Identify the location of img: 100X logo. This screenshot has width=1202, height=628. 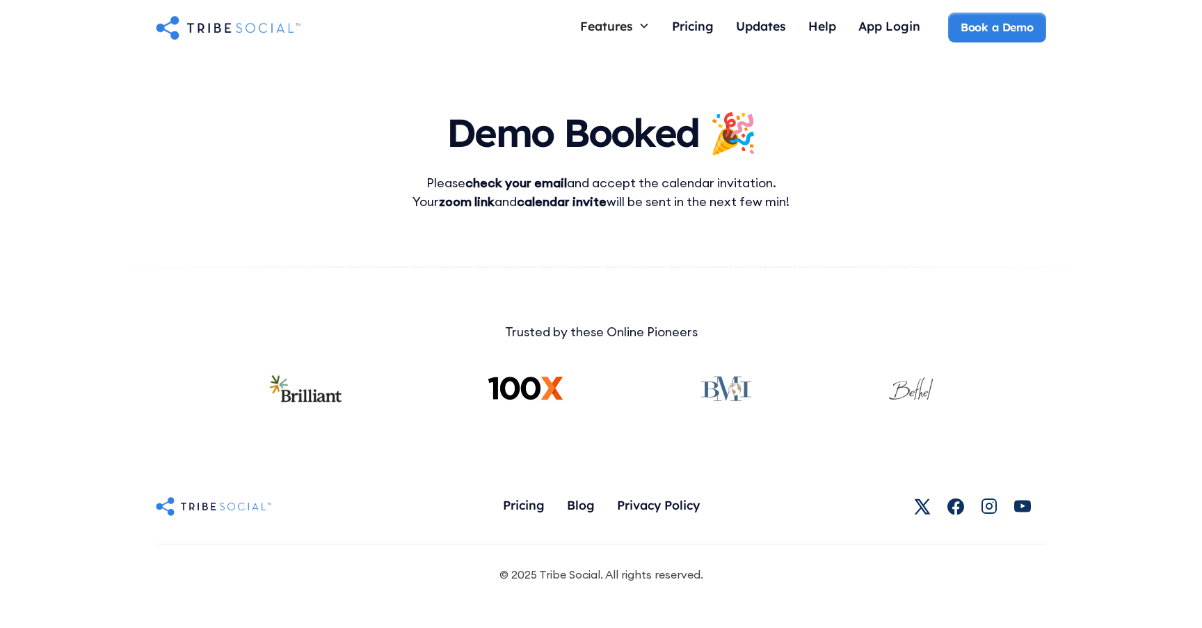
(525, 388).